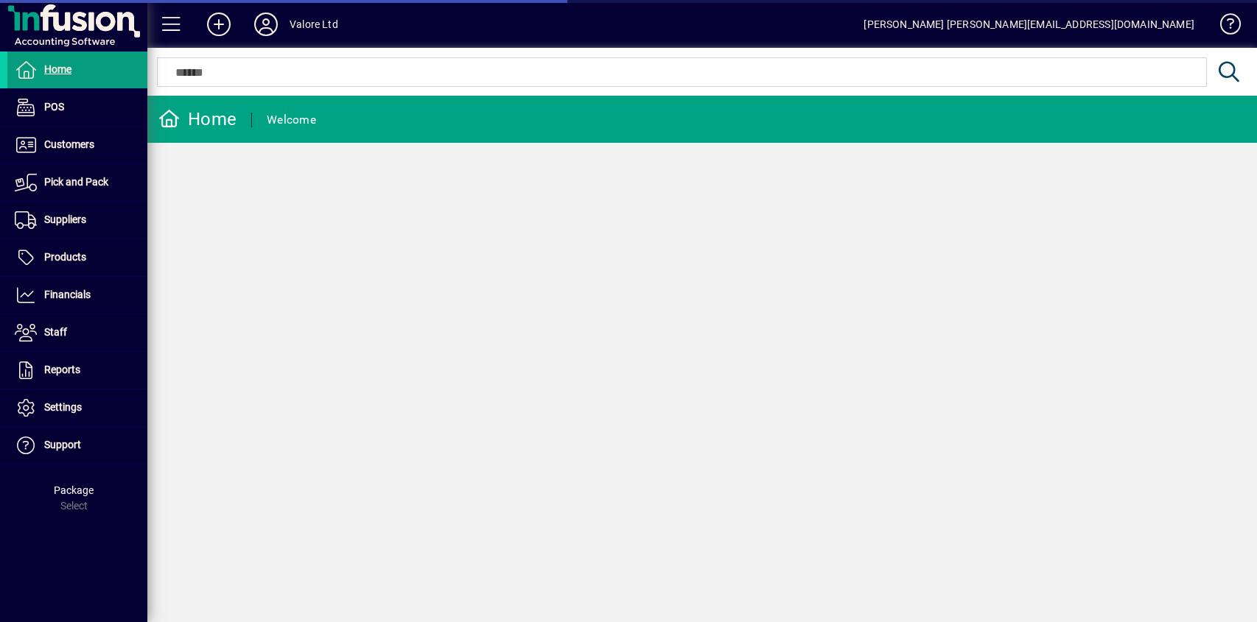  Describe the element at coordinates (77, 145) in the screenshot. I see `a: Customers` at that location.